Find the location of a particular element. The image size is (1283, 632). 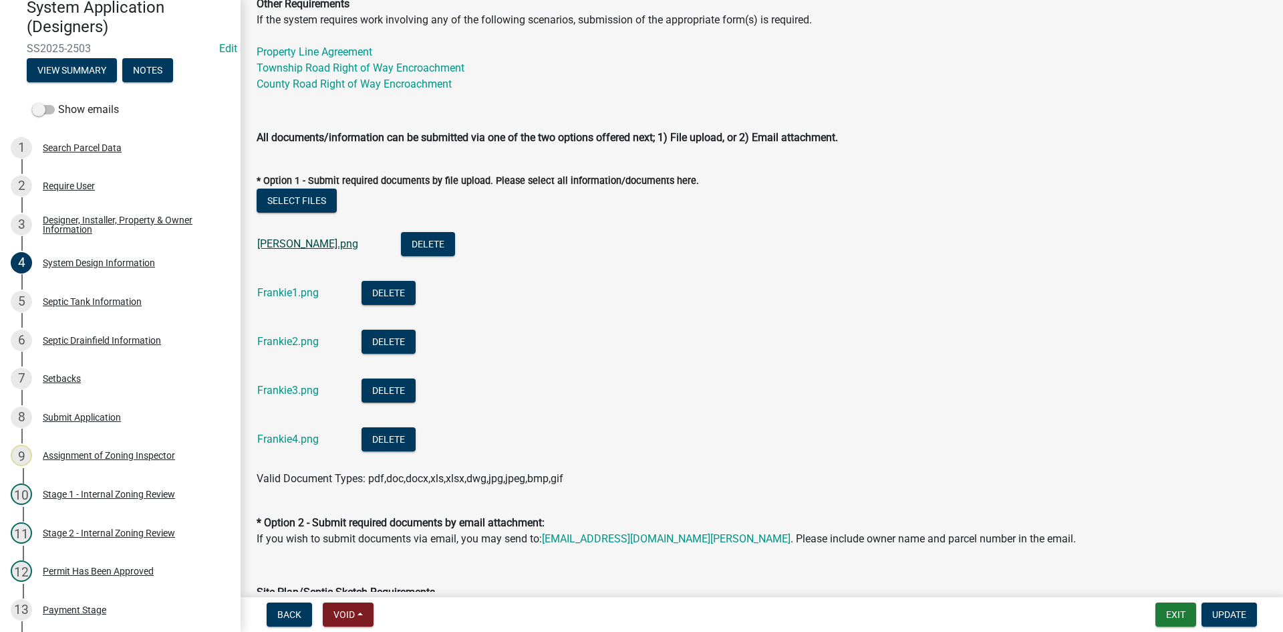

div: 9 is located at coordinates (21, 455).